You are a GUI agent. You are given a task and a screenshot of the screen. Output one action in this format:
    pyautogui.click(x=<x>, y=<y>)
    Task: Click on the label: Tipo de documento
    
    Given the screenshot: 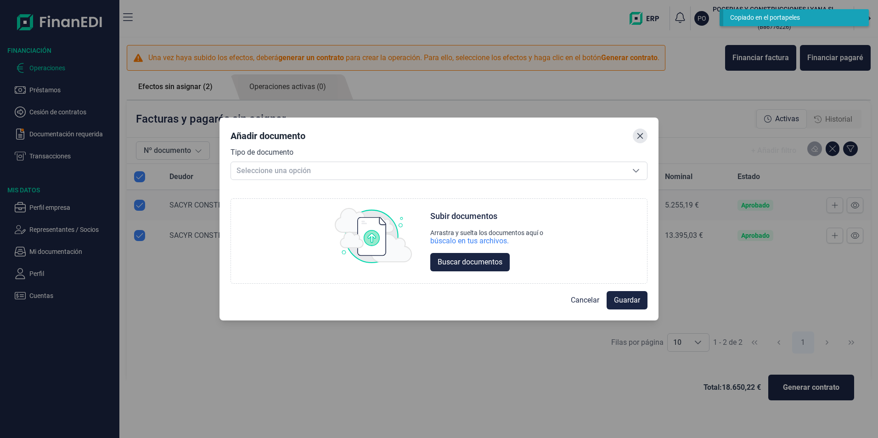 What is the action you would take?
    pyautogui.click(x=262, y=153)
    